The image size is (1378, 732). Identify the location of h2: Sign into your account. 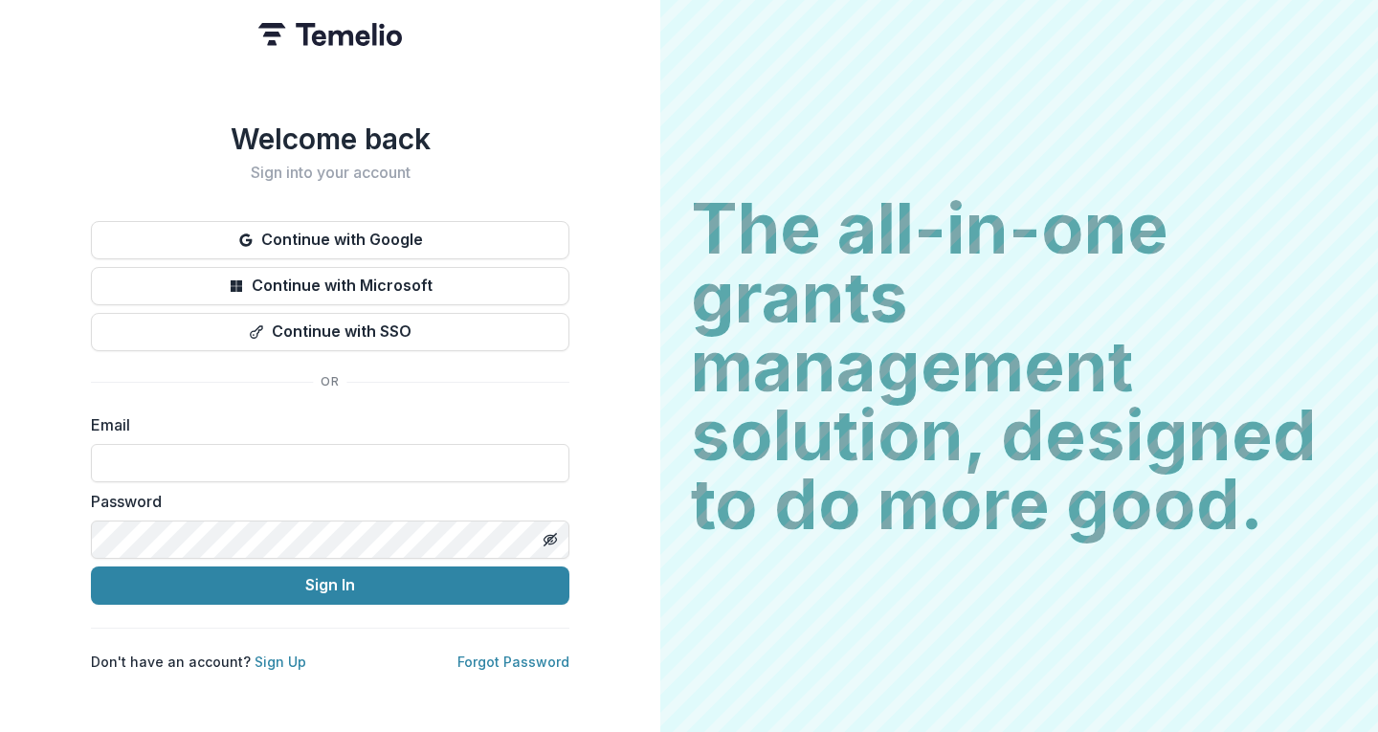
(330, 172).